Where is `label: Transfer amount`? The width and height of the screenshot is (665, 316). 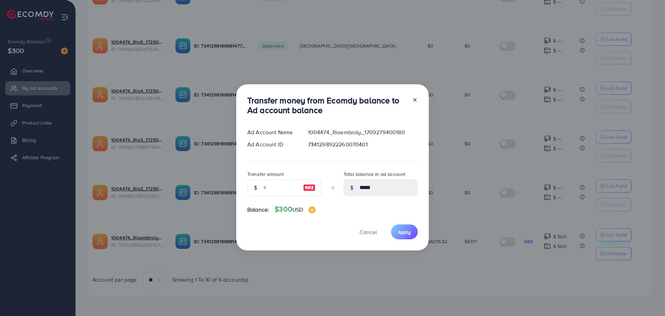
label: Transfer amount is located at coordinates (265, 174).